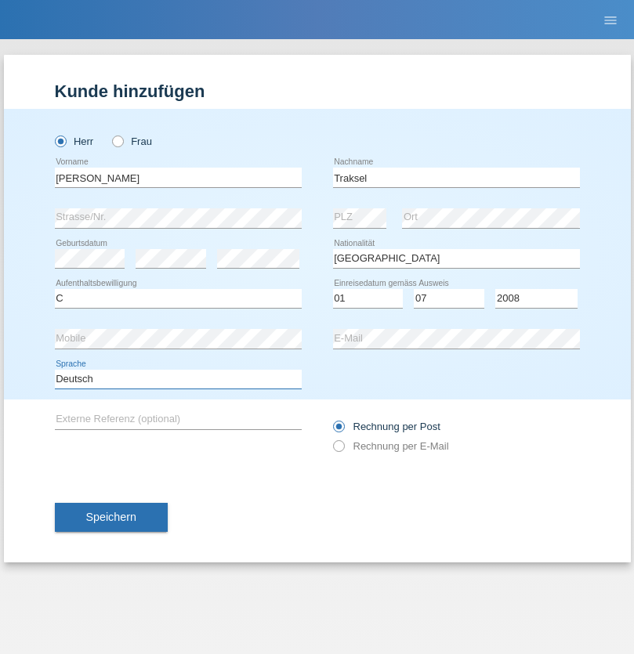 The height and width of the screenshot is (654, 634). Describe the element at coordinates (610, 20) in the screenshot. I see `a: menu` at that location.